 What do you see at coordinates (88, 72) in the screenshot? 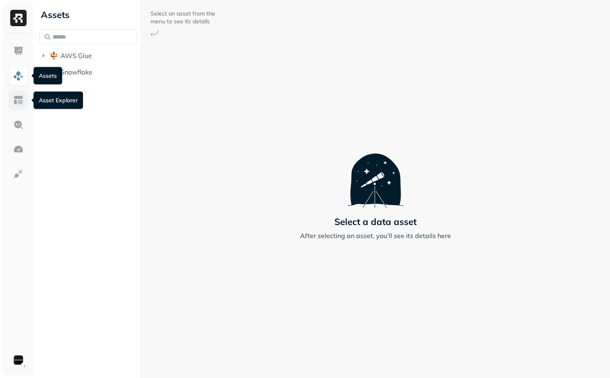
I see `button: Snowflake` at bounding box center [88, 72].